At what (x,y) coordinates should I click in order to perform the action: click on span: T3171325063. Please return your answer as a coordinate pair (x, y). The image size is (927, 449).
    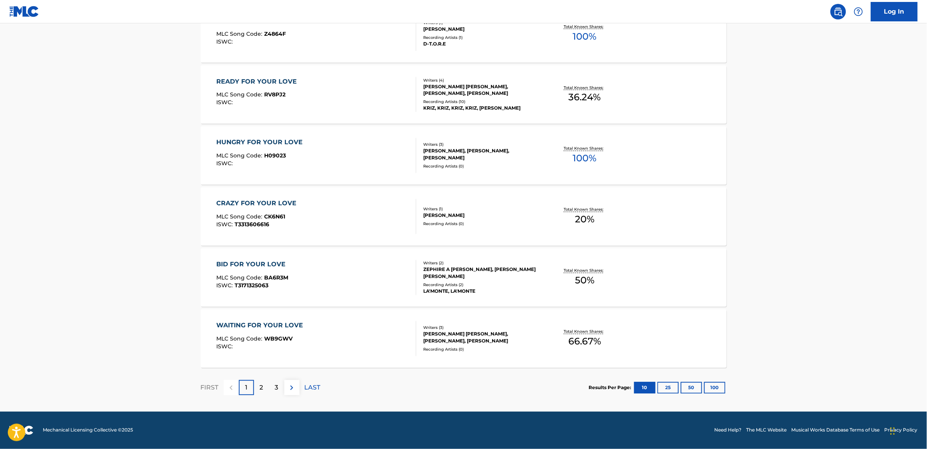
    Looking at the image, I should click on (251, 286).